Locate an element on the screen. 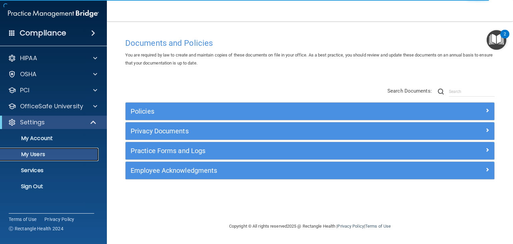  h4: Documents and Policies is located at coordinates (310, 43).